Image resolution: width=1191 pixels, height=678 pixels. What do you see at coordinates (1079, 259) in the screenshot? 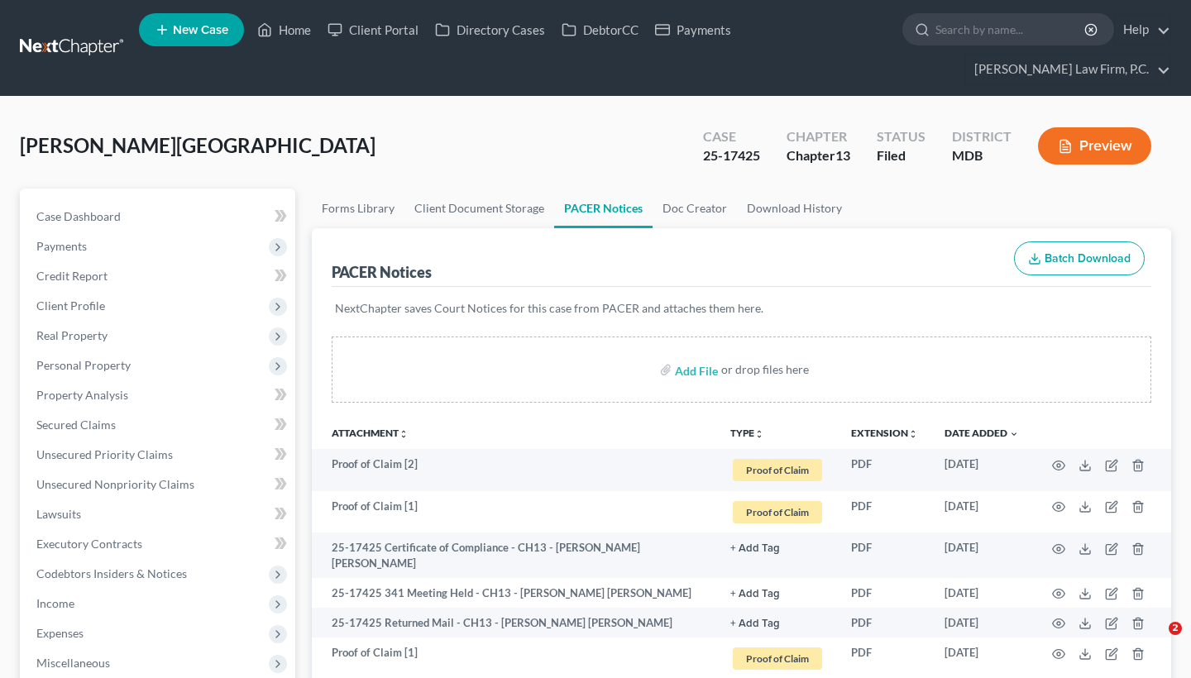
I see `button: Batch Download` at bounding box center [1079, 259].